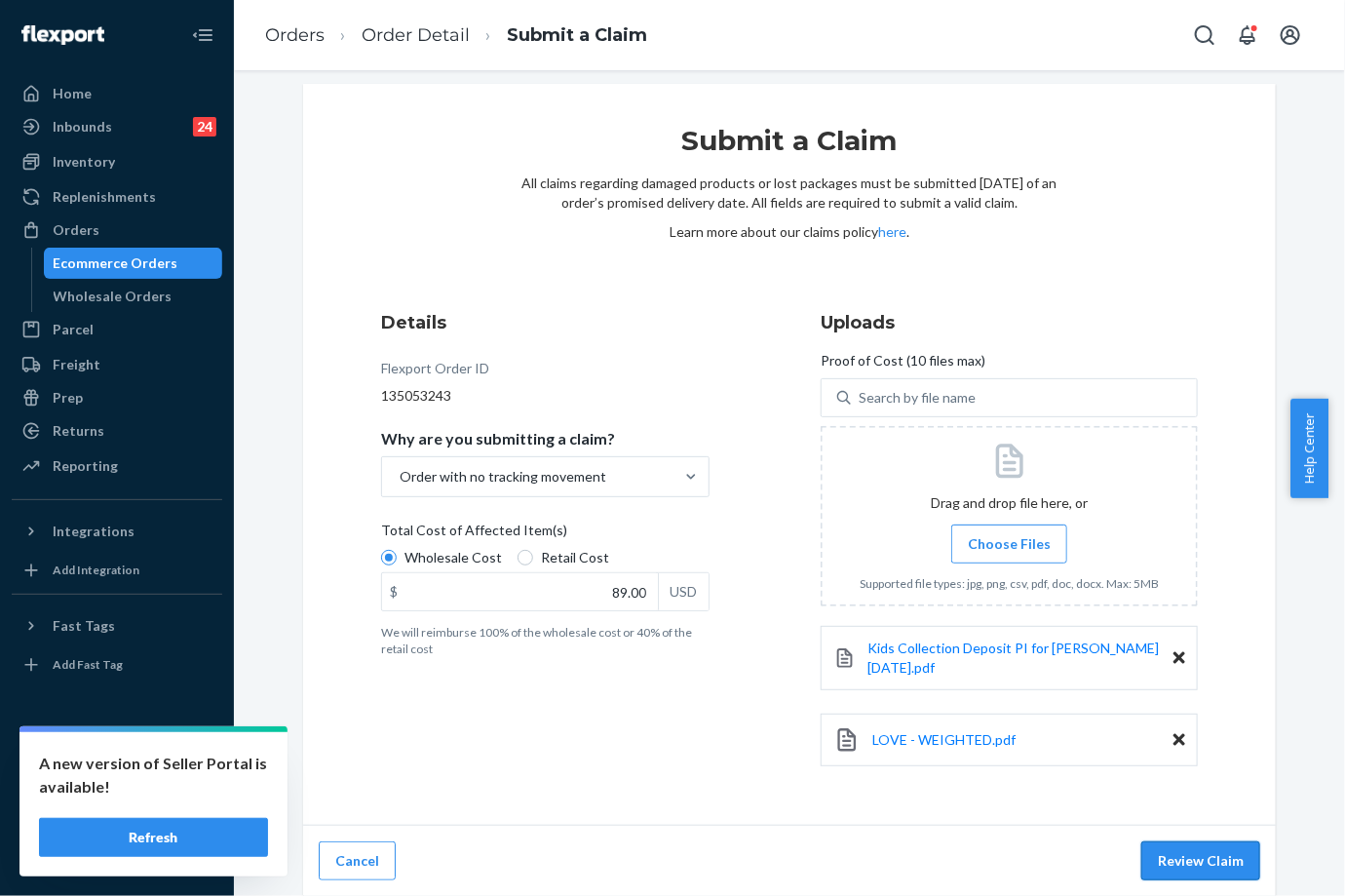 This screenshot has height=896, width=1345. I want to click on a: Ecommerce Orders, so click(133, 263).